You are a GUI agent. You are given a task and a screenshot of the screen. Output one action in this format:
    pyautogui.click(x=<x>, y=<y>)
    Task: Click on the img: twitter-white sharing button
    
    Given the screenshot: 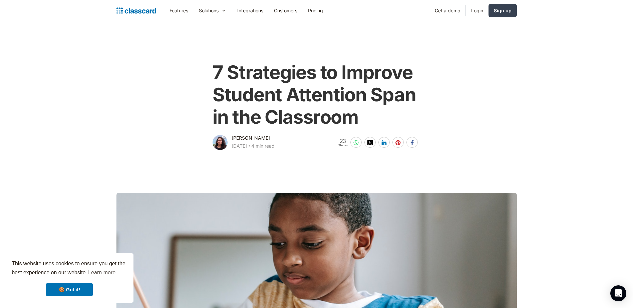 What is the action you would take?
    pyautogui.click(x=370, y=143)
    